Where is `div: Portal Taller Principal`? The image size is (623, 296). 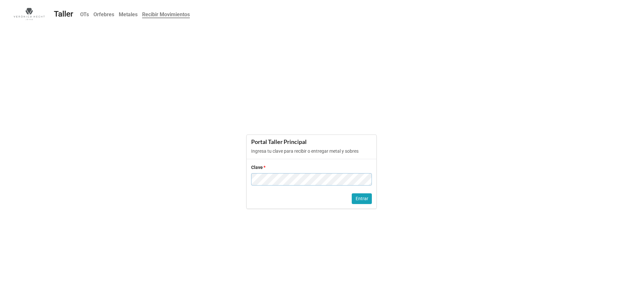
div: Portal Taller Principal is located at coordinates (312, 142).